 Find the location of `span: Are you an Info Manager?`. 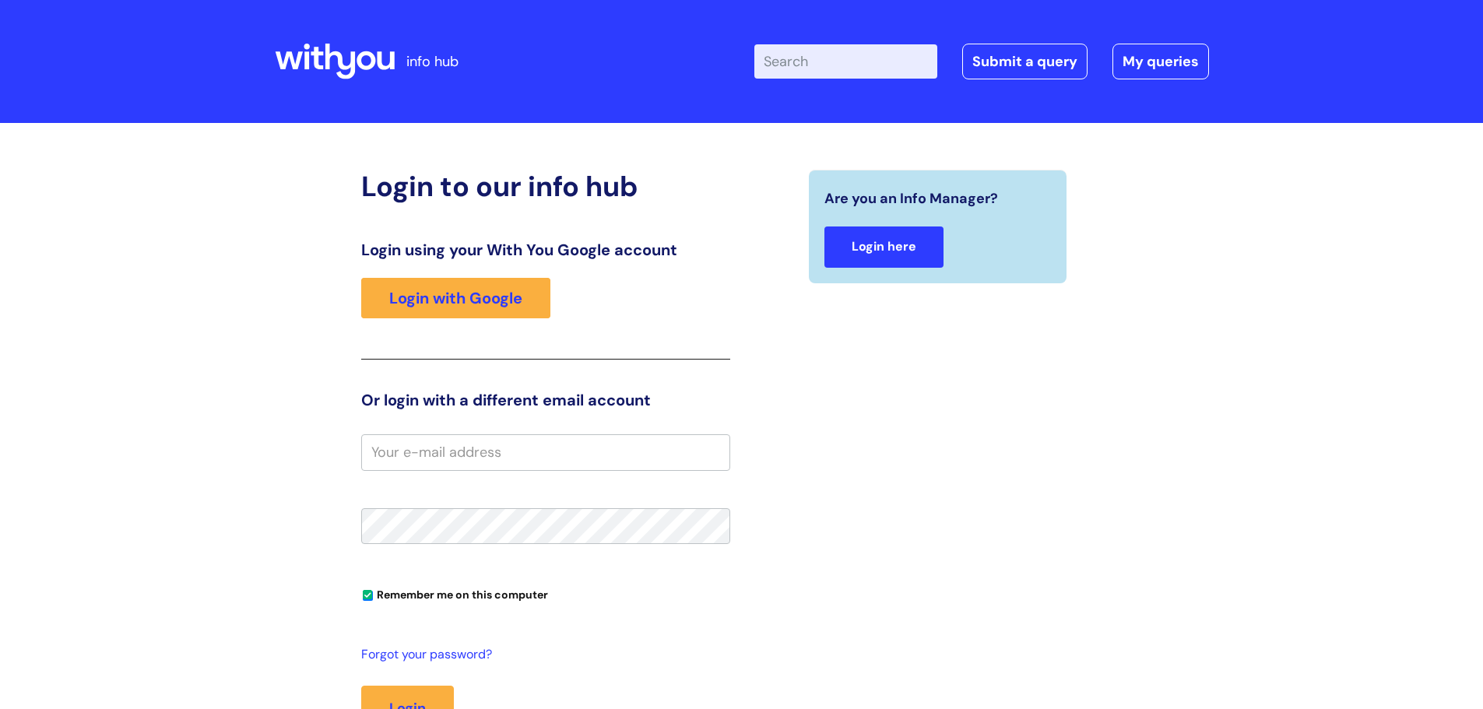

span: Are you an Info Manager? is located at coordinates (911, 199).